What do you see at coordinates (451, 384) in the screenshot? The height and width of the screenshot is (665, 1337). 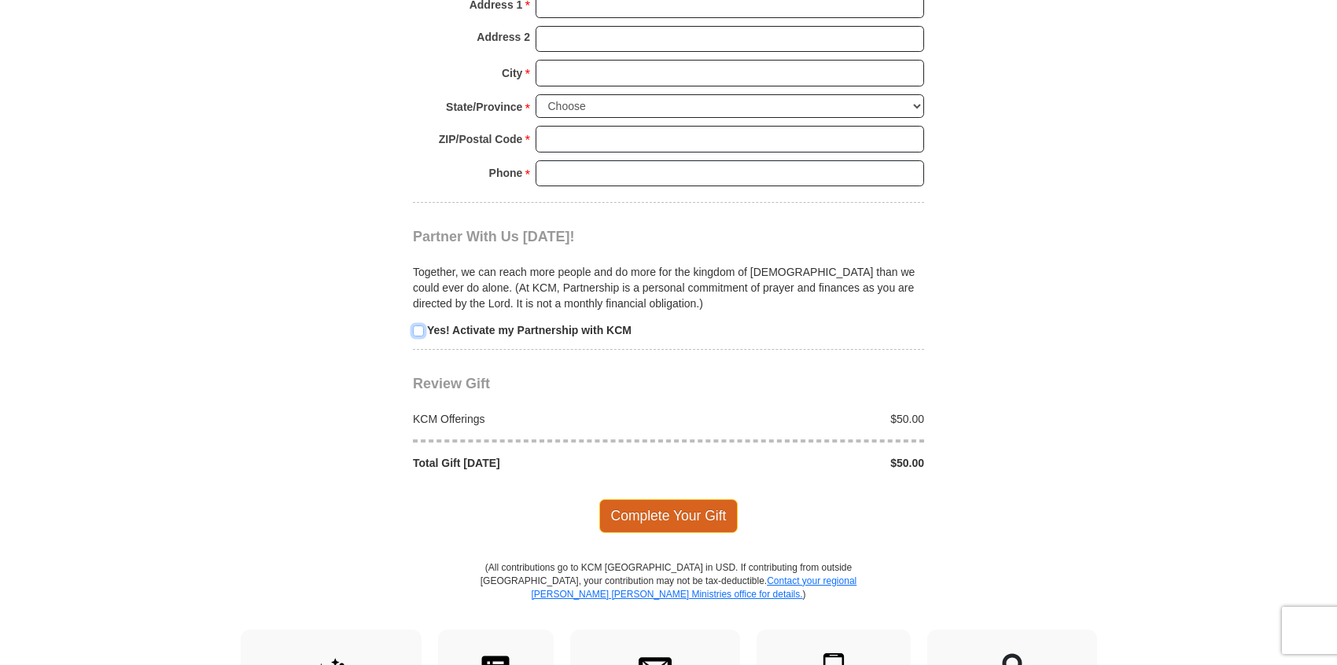 I see `span: Review Gift` at bounding box center [451, 384].